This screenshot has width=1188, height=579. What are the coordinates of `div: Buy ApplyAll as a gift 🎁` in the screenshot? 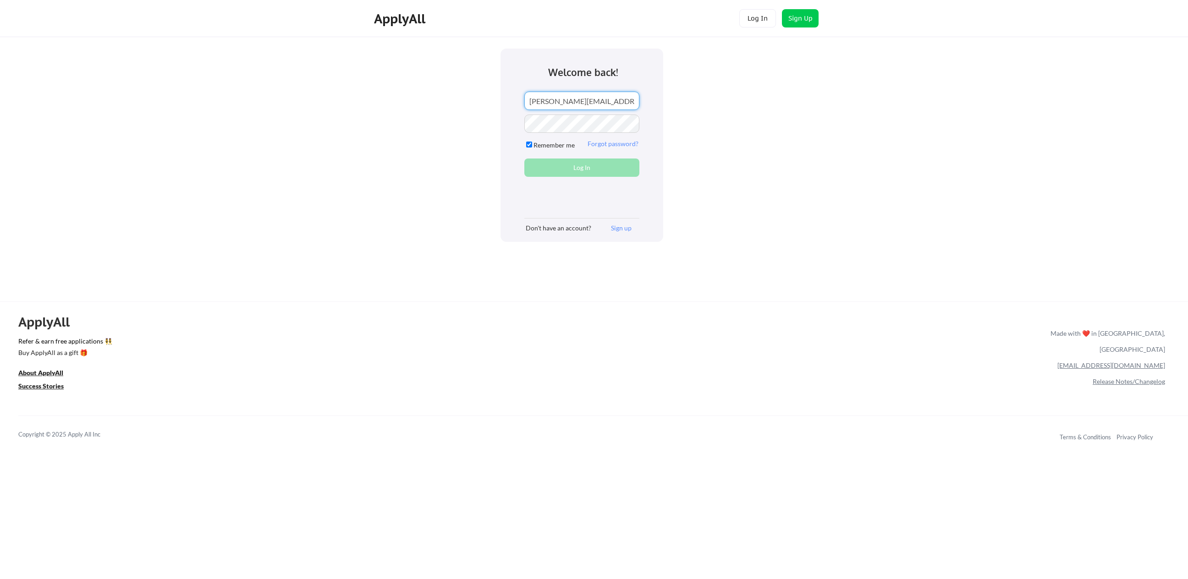 It's located at (64, 353).